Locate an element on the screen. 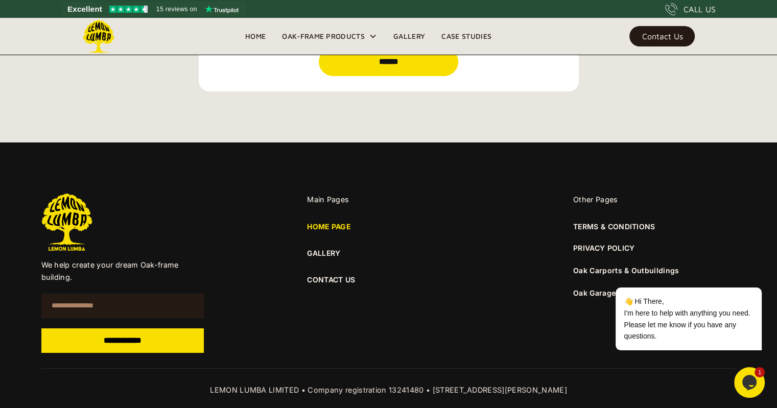 The height and width of the screenshot is (408, 777). span: 15 reviews on is located at coordinates (177, 9).